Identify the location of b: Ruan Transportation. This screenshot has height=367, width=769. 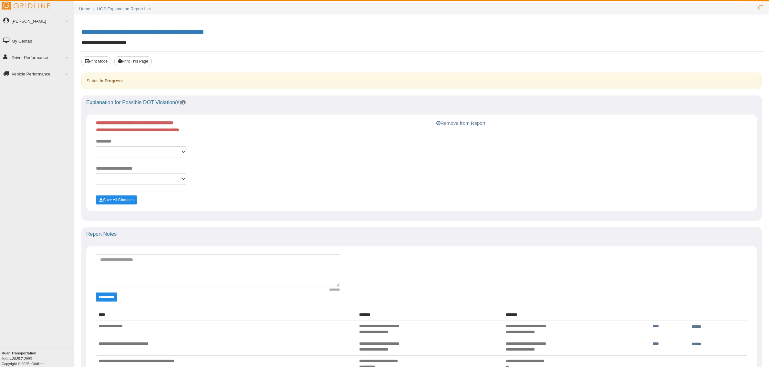
(19, 354).